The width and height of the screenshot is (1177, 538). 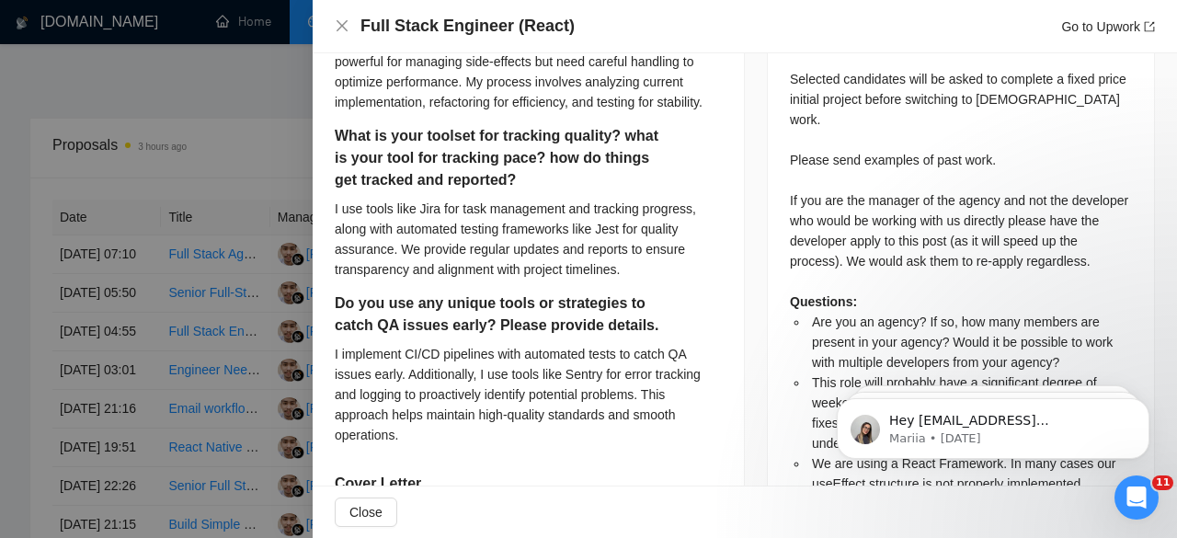 I want to click on span: close, so click(x=342, y=26).